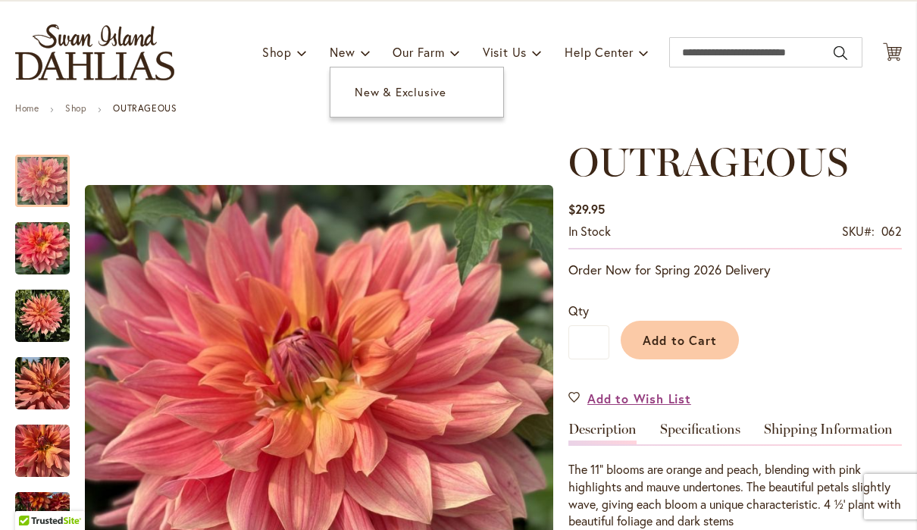  I want to click on strong: SKU, so click(858, 230).